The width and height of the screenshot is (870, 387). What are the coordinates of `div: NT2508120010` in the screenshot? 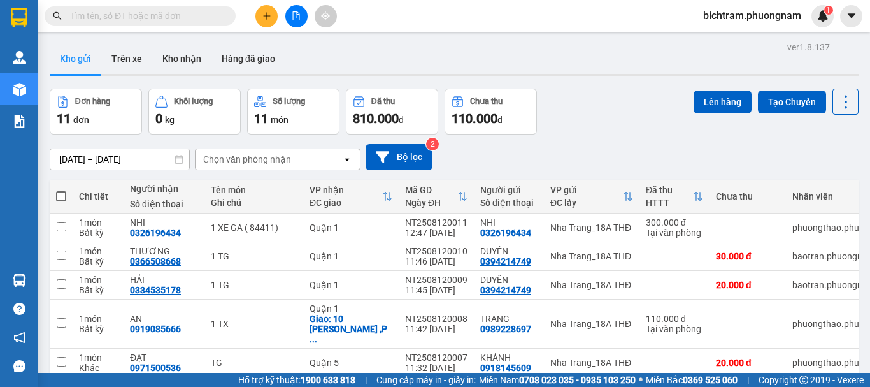 It's located at (436, 251).